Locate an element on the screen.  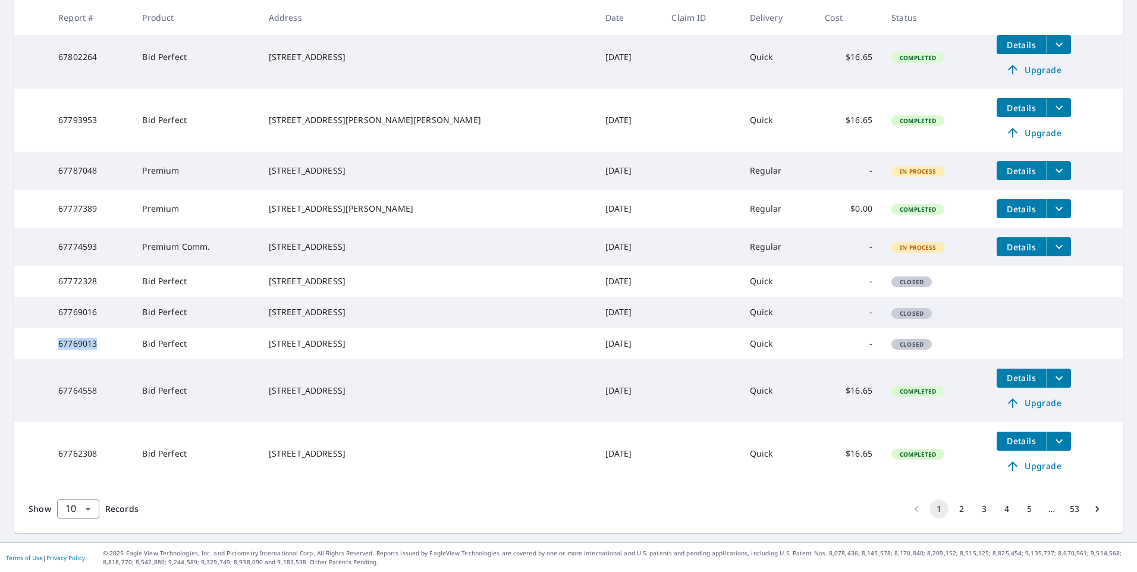
td: 67772328 is located at coordinates (90, 281).